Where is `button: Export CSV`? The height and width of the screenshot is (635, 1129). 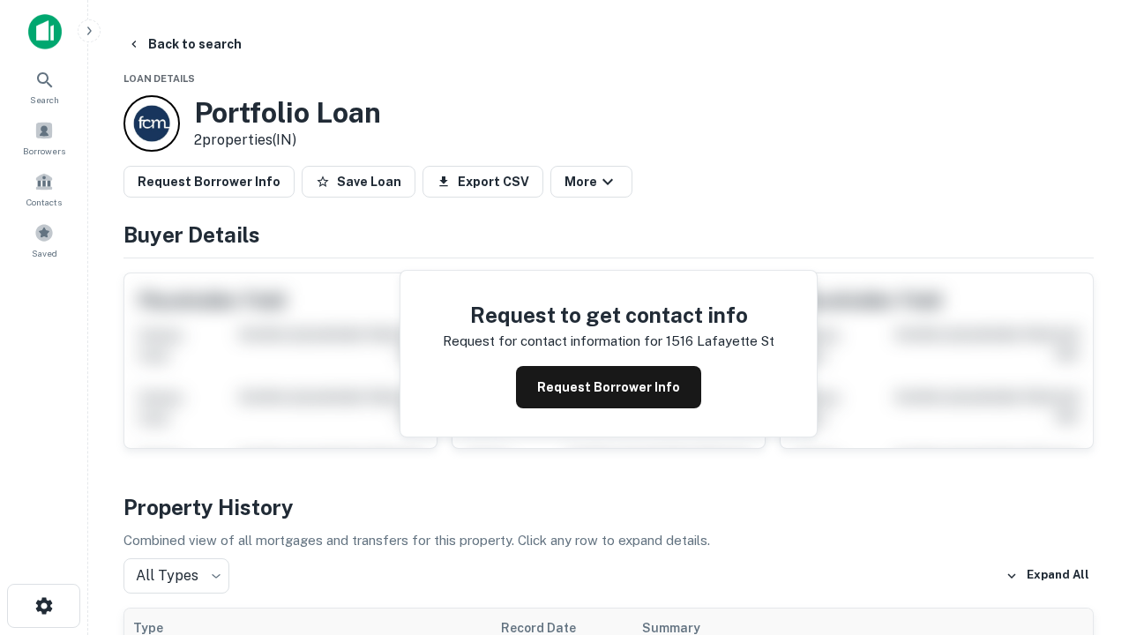 button: Export CSV is located at coordinates (482, 182).